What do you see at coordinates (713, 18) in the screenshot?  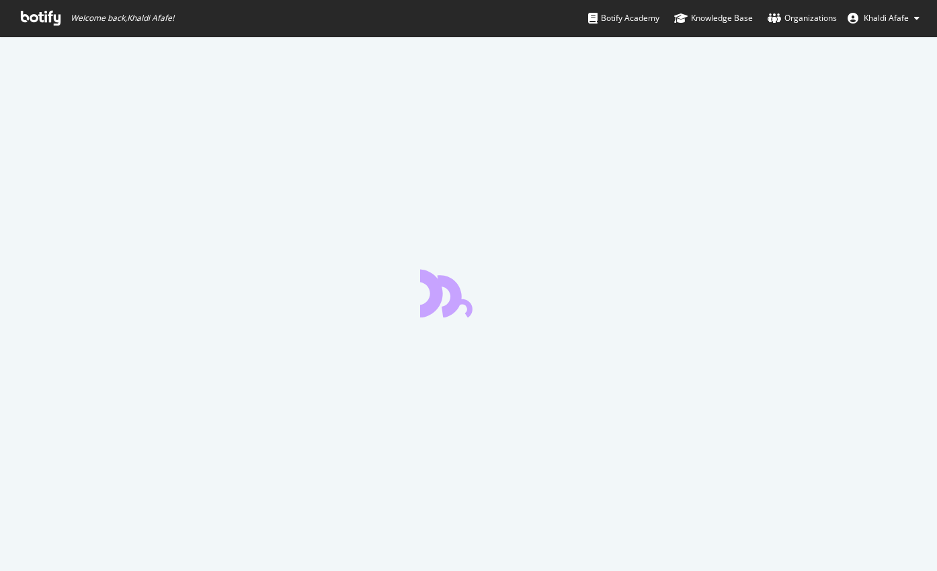 I see `div: Knowledge Base` at bounding box center [713, 18].